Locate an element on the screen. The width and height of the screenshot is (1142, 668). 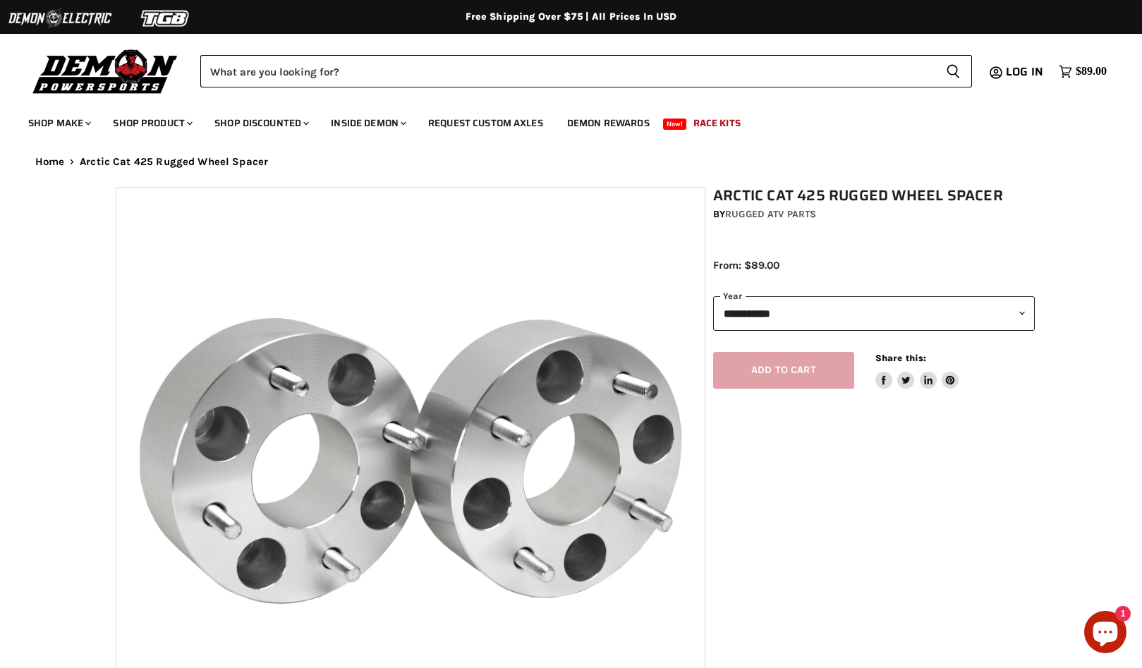
a: Inside Demon is located at coordinates (368, 123).